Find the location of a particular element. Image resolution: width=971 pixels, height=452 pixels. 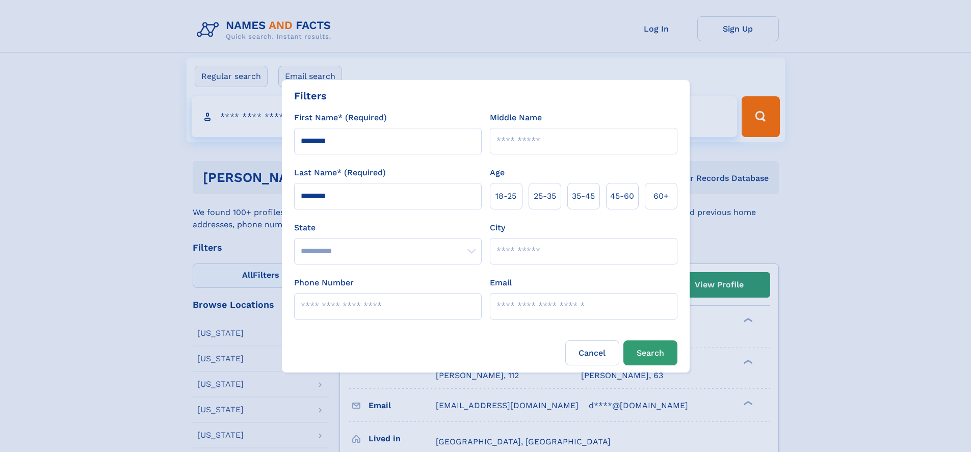

label: First Name* (Required) is located at coordinates (341, 118).